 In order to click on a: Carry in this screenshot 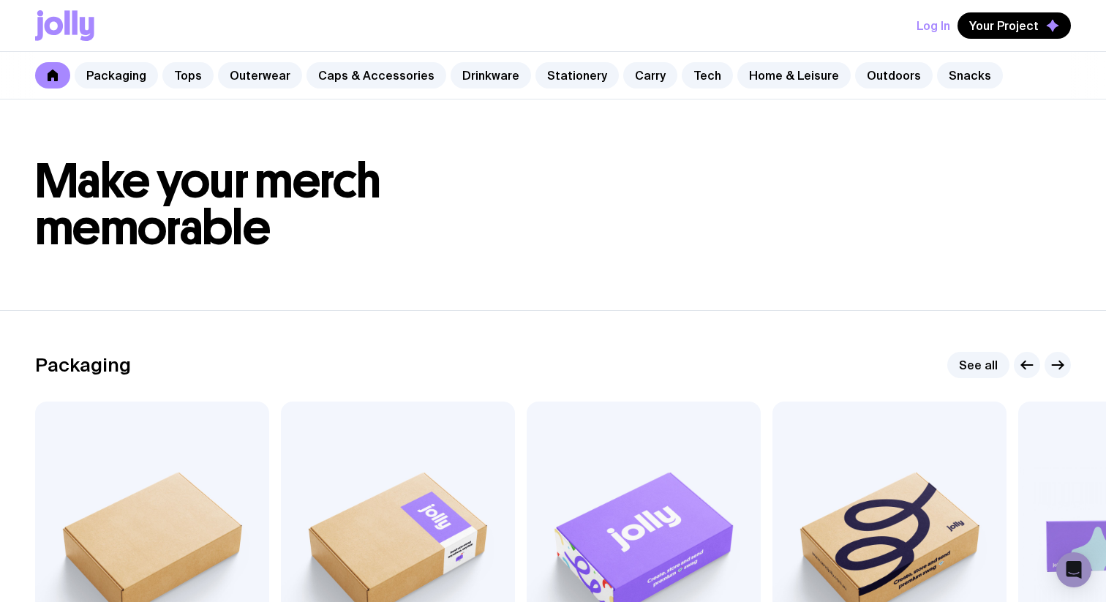, I will do `click(651, 75)`.